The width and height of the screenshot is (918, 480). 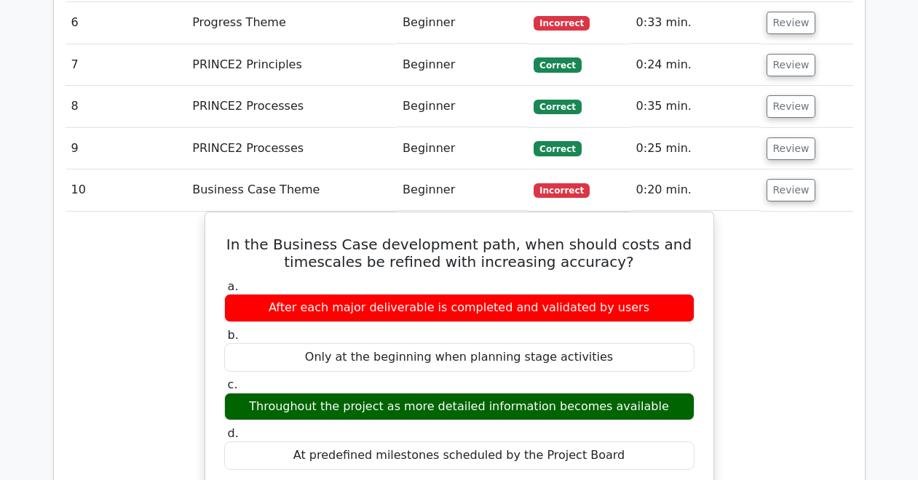 I want to click on td: 0:20 min., so click(x=695, y=190).